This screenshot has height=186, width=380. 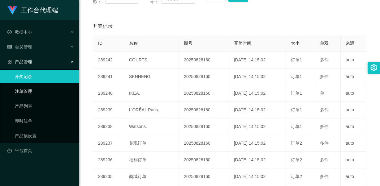 I want to click on a: 图标: dashboard平台首页, so click(x=41, y=151).